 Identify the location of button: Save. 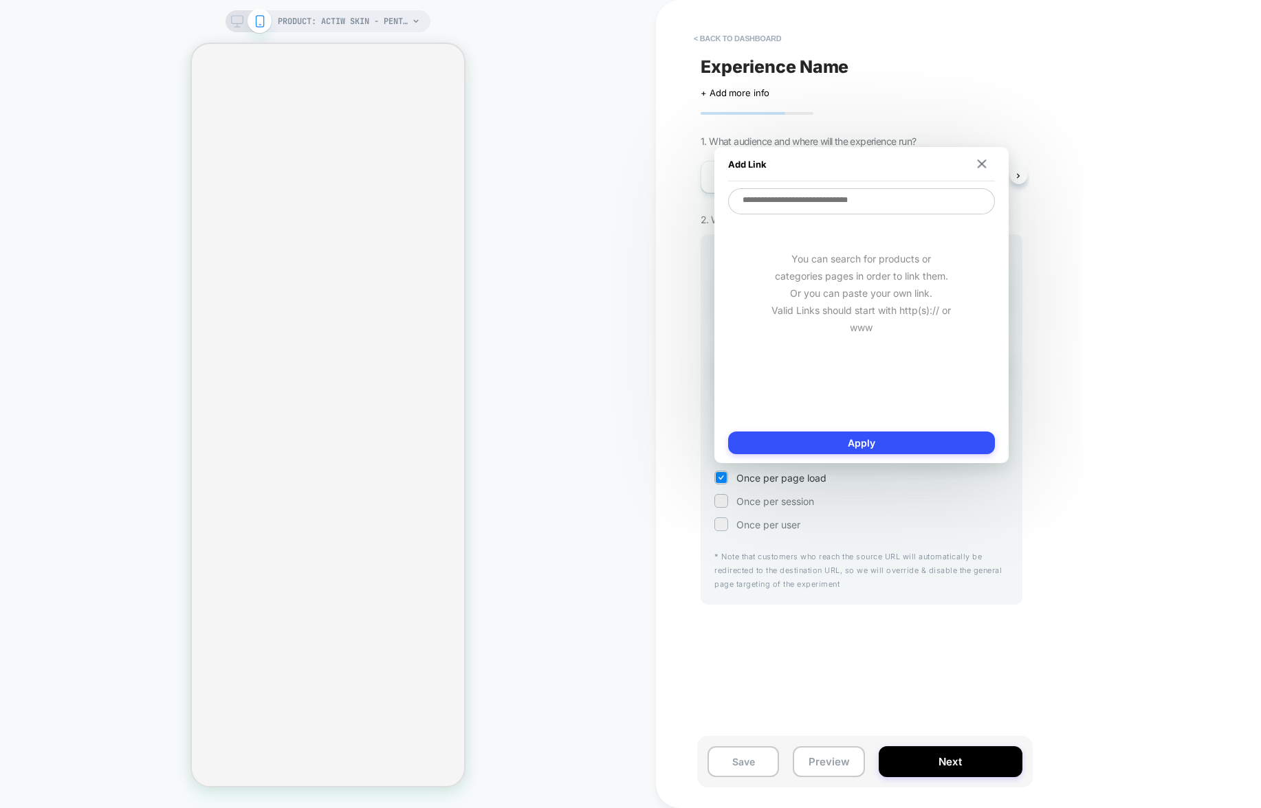
(743, 762).